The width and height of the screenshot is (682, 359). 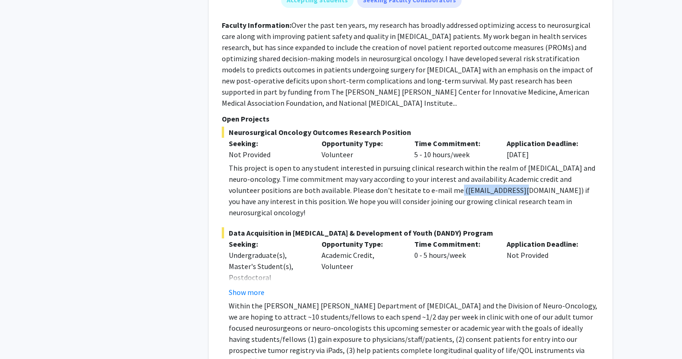 What do you see at coordinates (454, 268) in the screenshot?
I see `div: 0 - 5 hours/week` at bounding box center [454, 268].